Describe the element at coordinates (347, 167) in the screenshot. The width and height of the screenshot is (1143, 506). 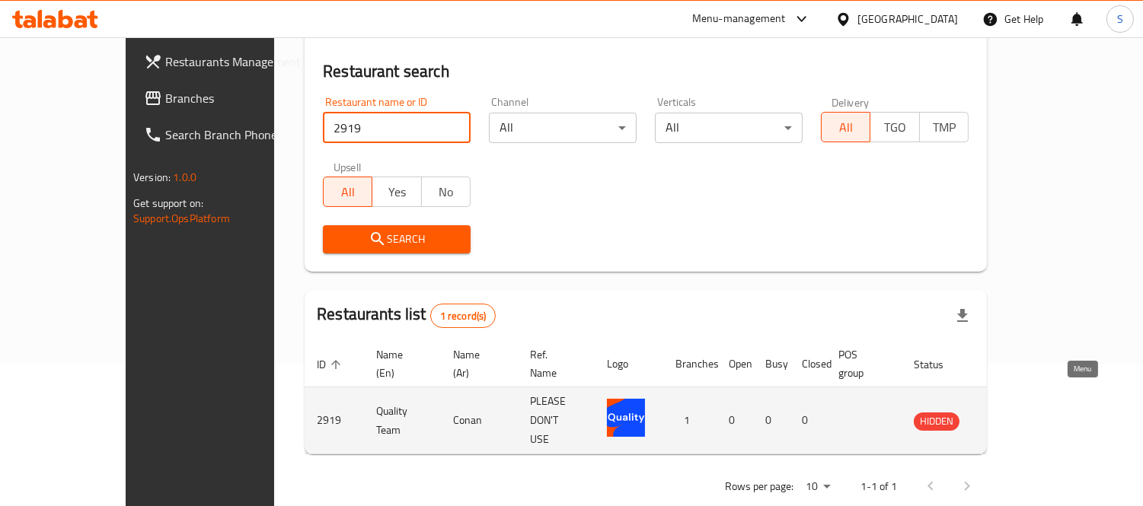
I see `label: Upsell` at that location.